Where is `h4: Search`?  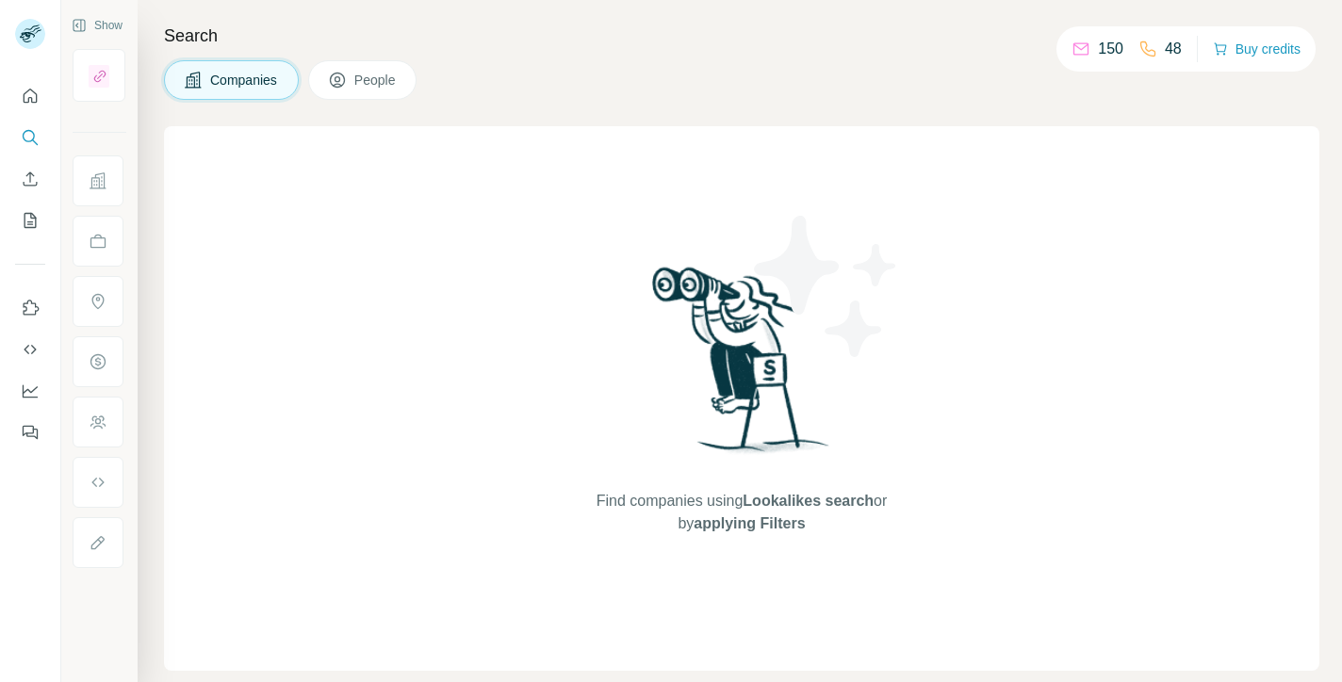
h4: Search is located at coordinates (742, 36).